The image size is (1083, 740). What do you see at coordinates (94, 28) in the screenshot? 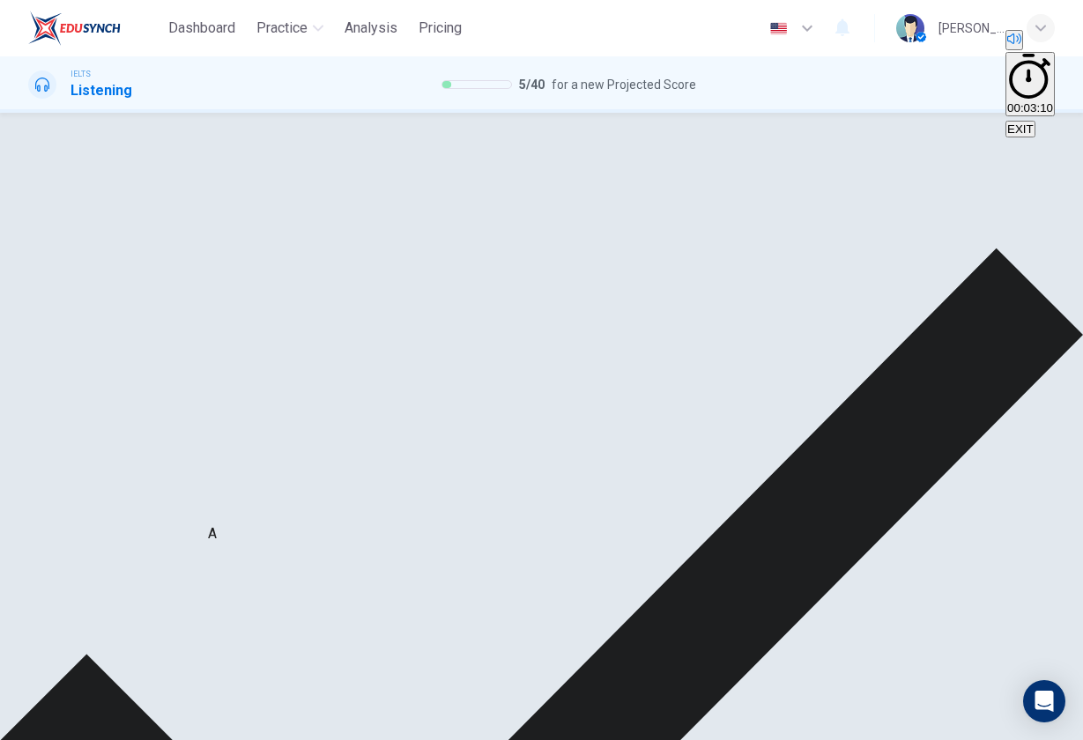
I see `a: EduSynch logo` at bounding box center [94, 28].